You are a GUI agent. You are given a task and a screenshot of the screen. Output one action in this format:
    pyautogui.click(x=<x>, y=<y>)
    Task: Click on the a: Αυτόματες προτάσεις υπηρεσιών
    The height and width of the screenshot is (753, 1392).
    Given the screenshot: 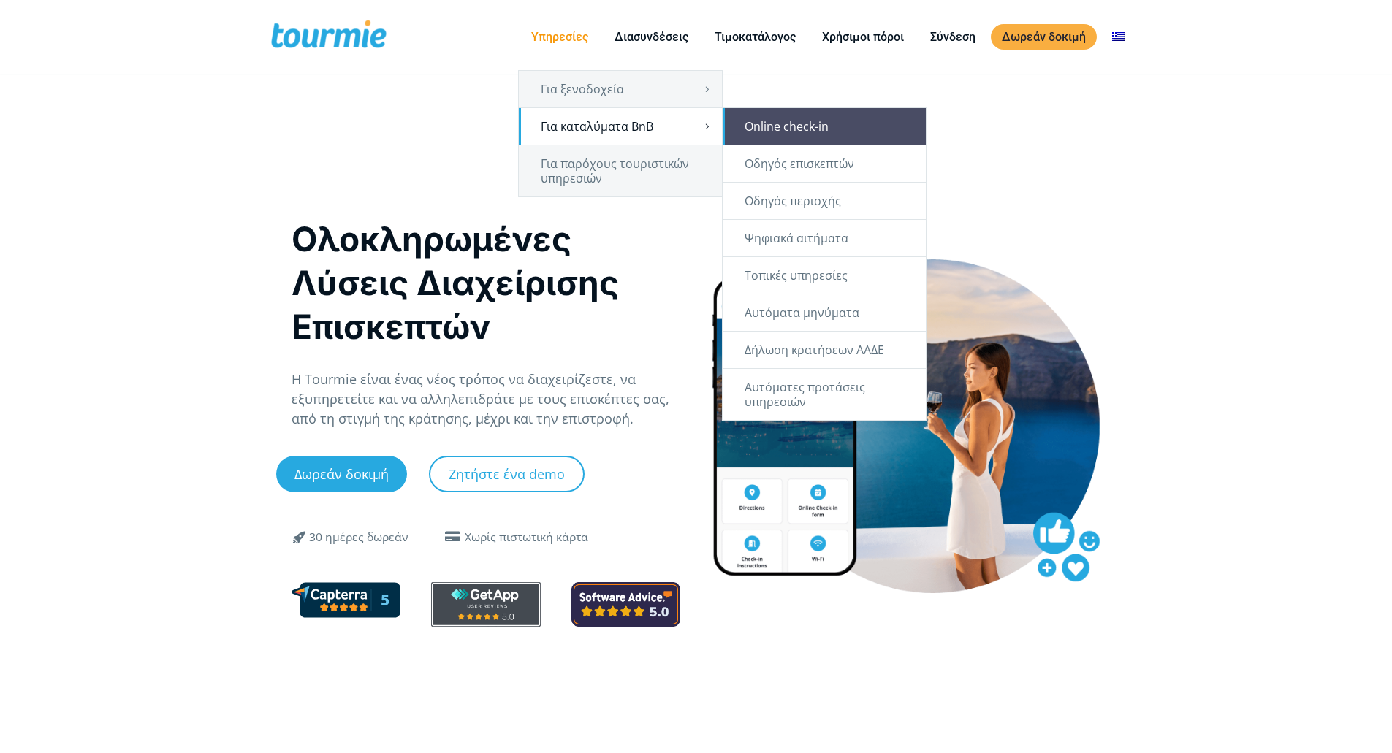 What is the action you would take?
    pyautogui.click(x=824, y=395)
    